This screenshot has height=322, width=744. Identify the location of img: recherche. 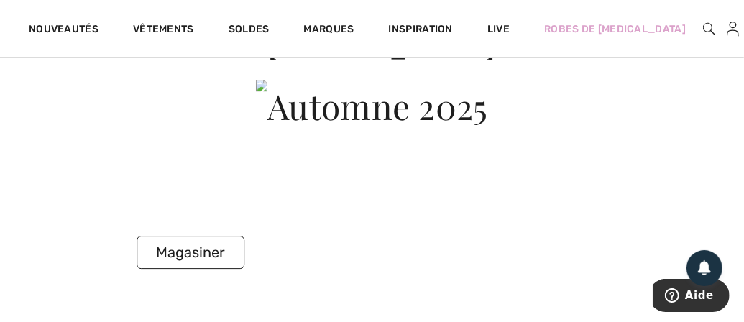
(708, 29).